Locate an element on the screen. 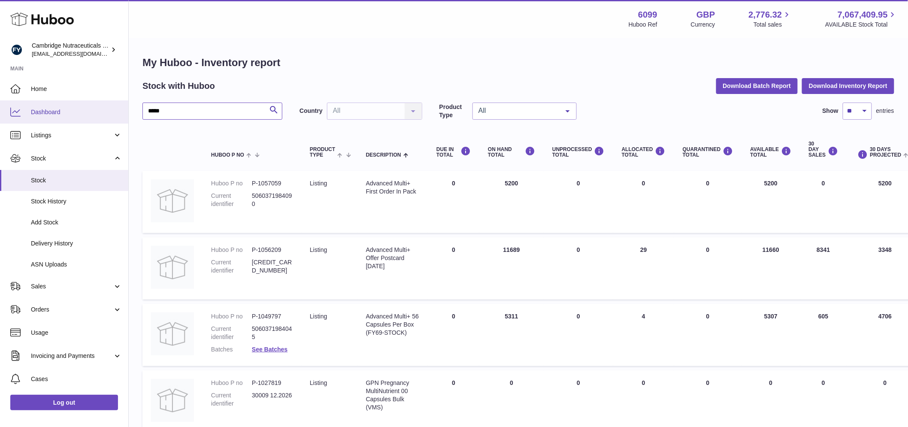  dt: Batches is located at coordinates (231, 349).